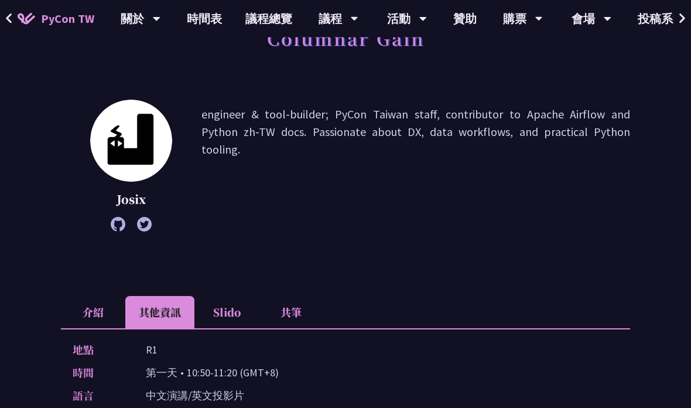  Describe the element at coordinates (291, 312) in the screenshot. I see `li: 共筆` at that location.